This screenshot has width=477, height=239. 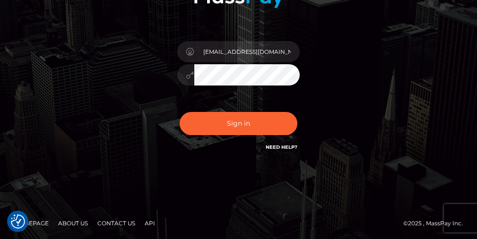 What do you see at coordinates (18, 222) in the screenshot?
I see `button: Consent Preferences` at bounding box center [18, 222].